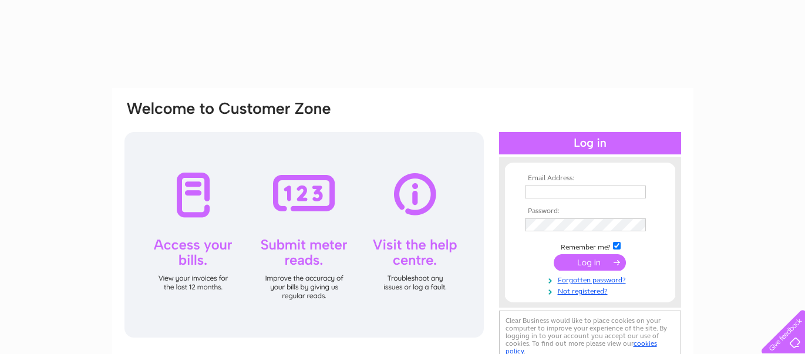  Describe the element at coordinates (589, 262) in the screenshot. I see `input: Submit` at that location.